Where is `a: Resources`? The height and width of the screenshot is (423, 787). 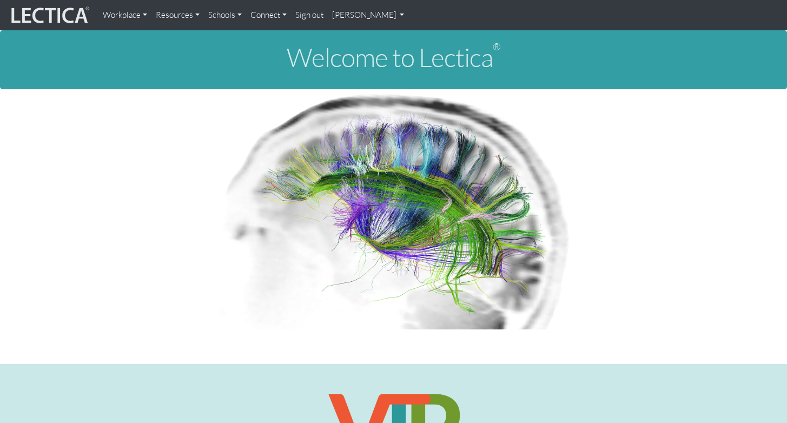
a: Resources is located at coordinates (177, 15).